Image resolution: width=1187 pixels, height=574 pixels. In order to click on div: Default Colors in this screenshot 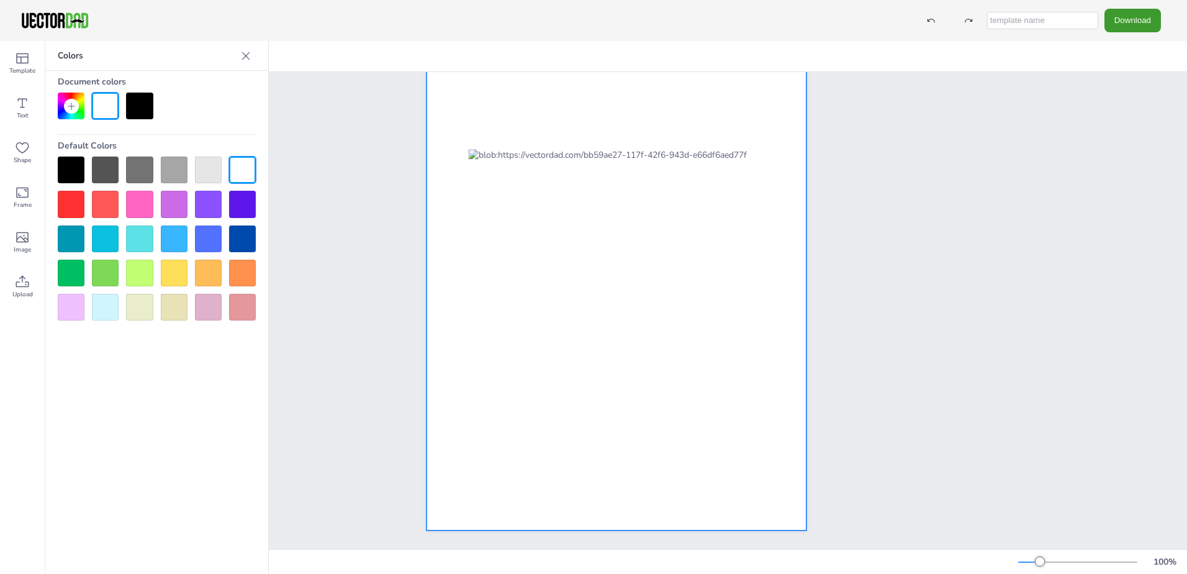, I will do `click(156, 145)`.